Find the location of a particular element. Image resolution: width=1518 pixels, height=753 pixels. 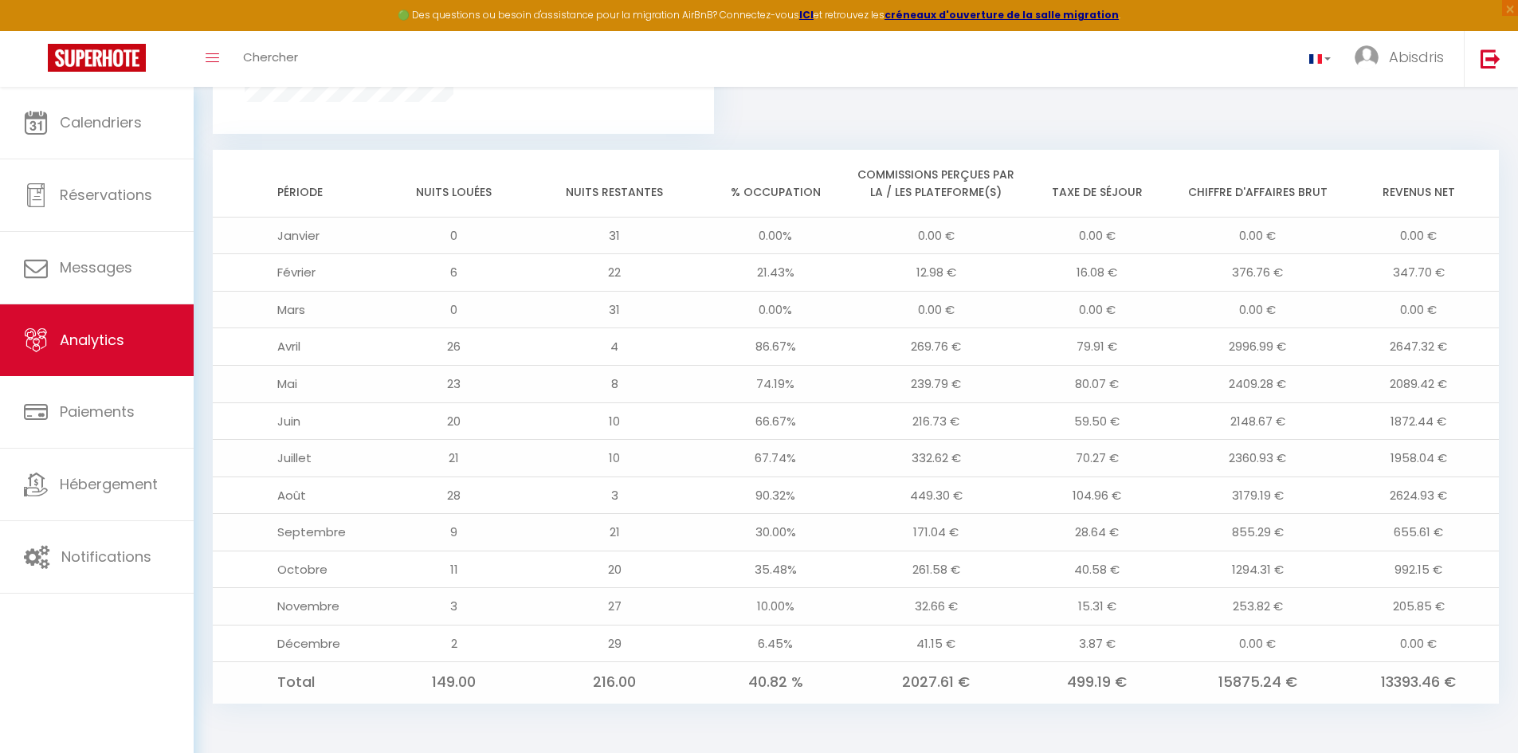

td: 253.82 € is located at coordinates (1258, 606).